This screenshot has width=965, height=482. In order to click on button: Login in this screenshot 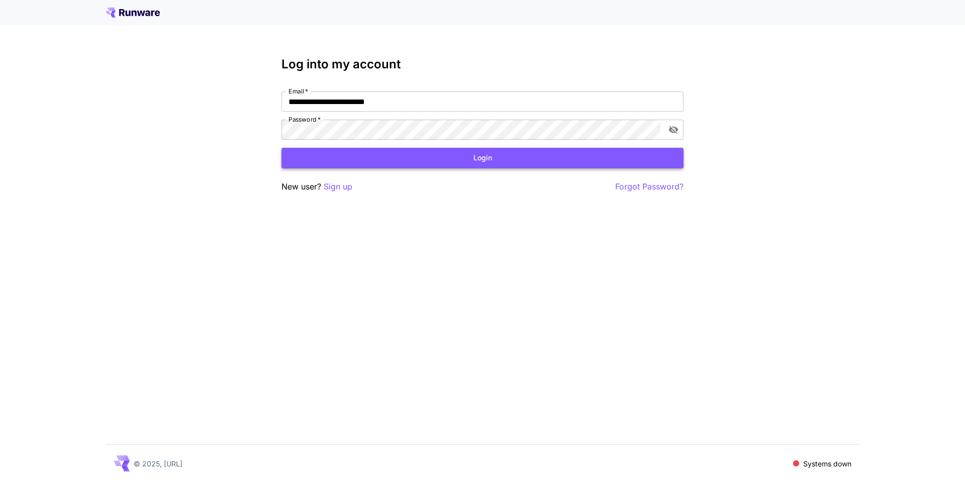, I will do `click(482, 158)`.